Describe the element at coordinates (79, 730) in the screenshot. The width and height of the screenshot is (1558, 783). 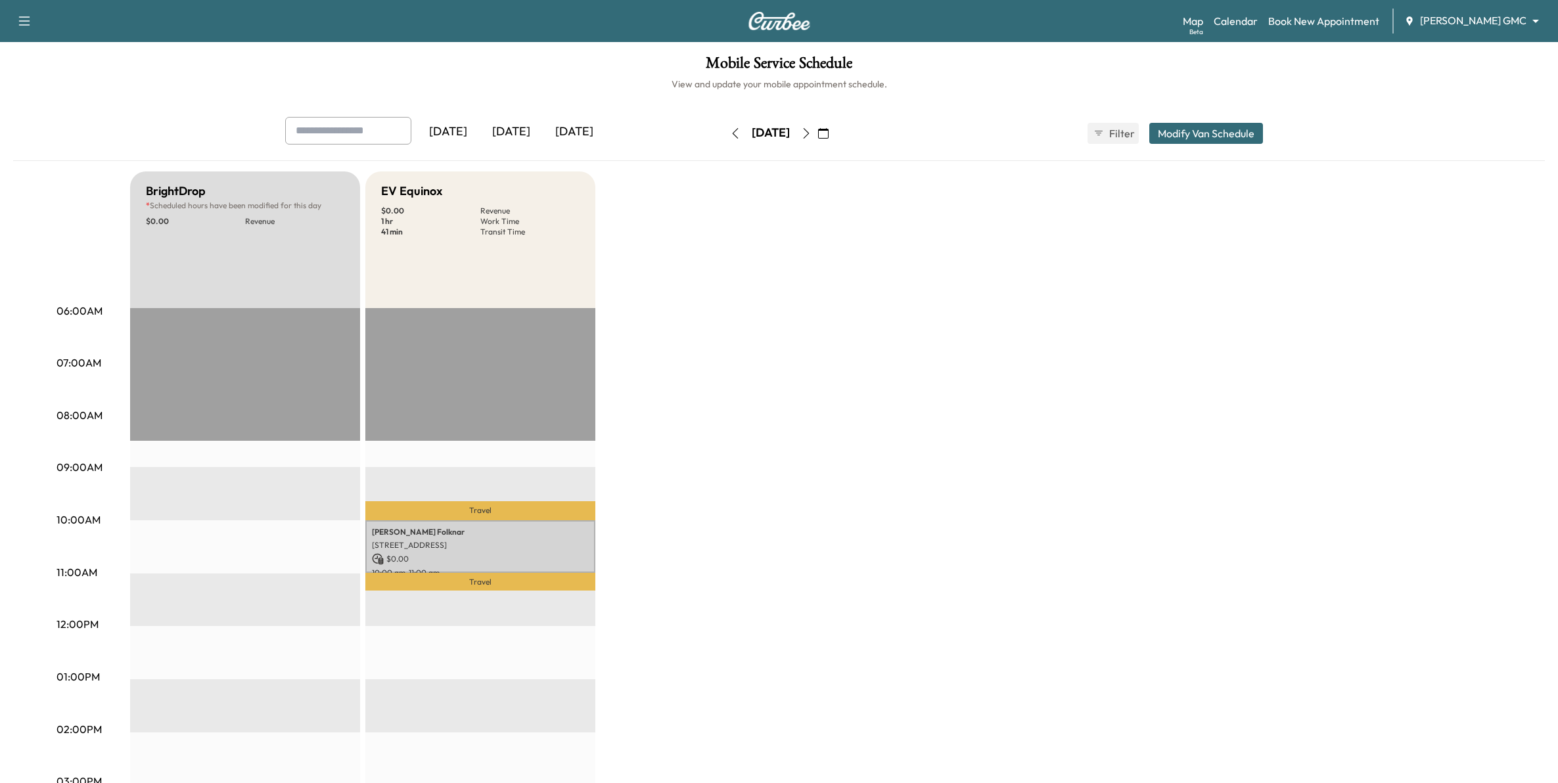
I see `p: 02:00PM` at that location.